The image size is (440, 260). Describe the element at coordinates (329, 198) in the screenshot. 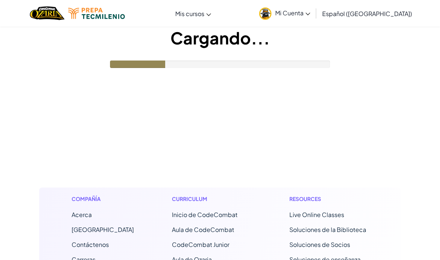

I see `h1: Resources` at that location.